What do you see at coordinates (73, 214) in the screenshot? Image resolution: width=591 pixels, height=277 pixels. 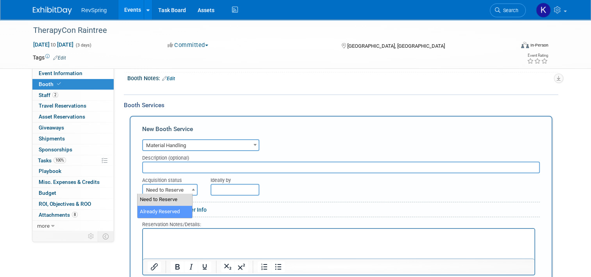 I see `a: Attachments8` at bounding box center [73, 214].